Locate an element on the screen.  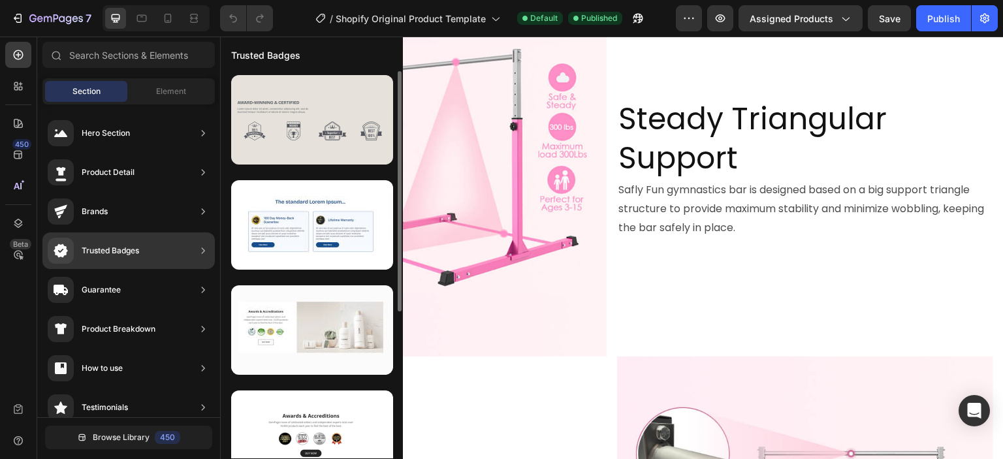
span: Section is located at coordinates (86, 91).